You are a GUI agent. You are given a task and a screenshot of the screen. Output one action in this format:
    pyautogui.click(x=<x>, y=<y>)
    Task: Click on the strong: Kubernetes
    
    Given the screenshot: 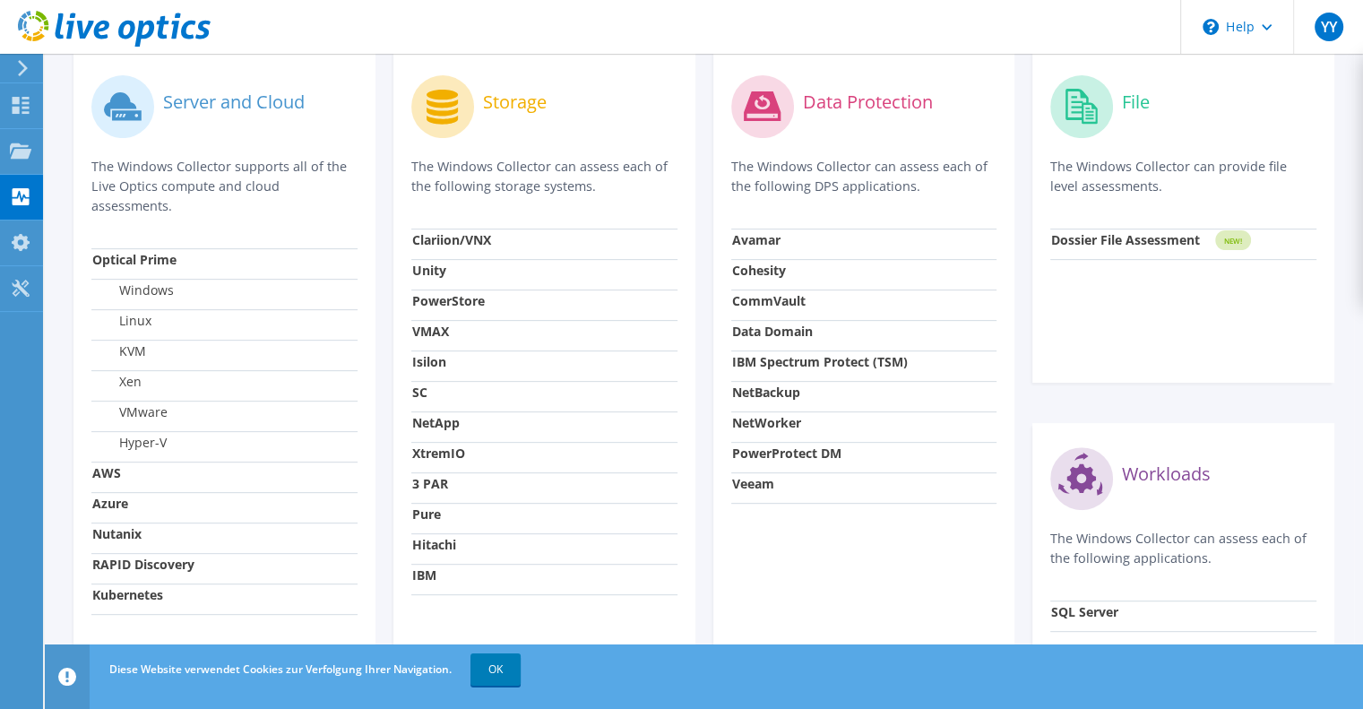 What is the action you would take?
    pyautogui.click(x=127, y=594)
    